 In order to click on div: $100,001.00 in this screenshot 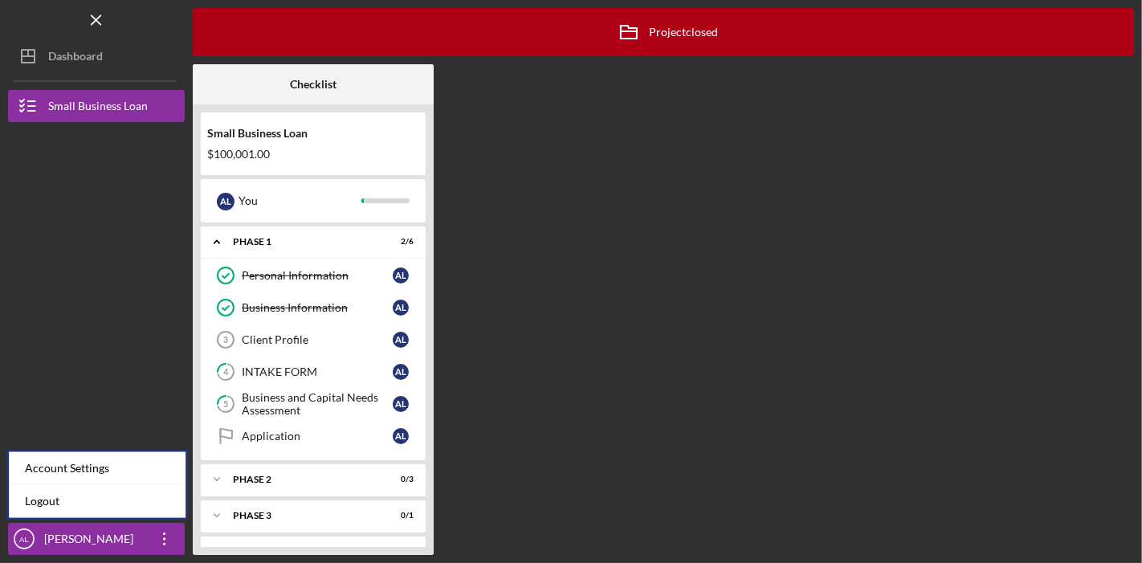, I will do `click(313, 154)`.